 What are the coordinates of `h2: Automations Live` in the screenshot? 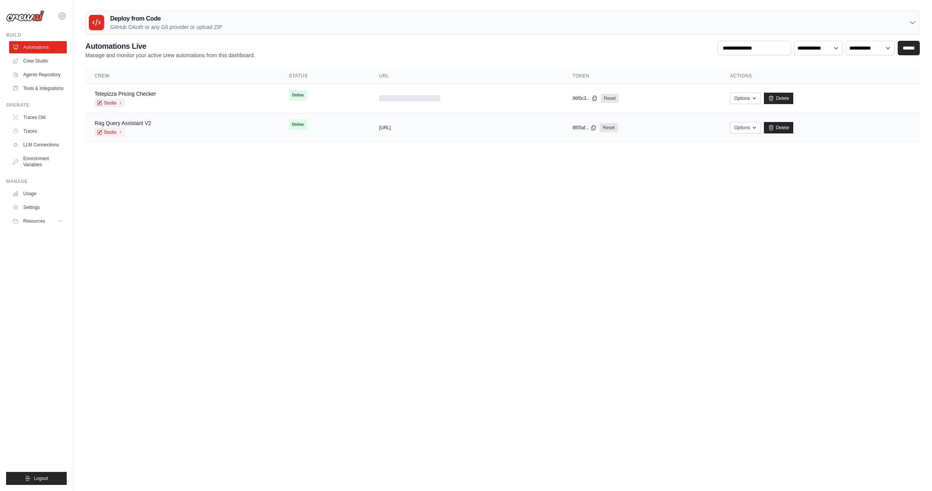 It's located at (170, 46).